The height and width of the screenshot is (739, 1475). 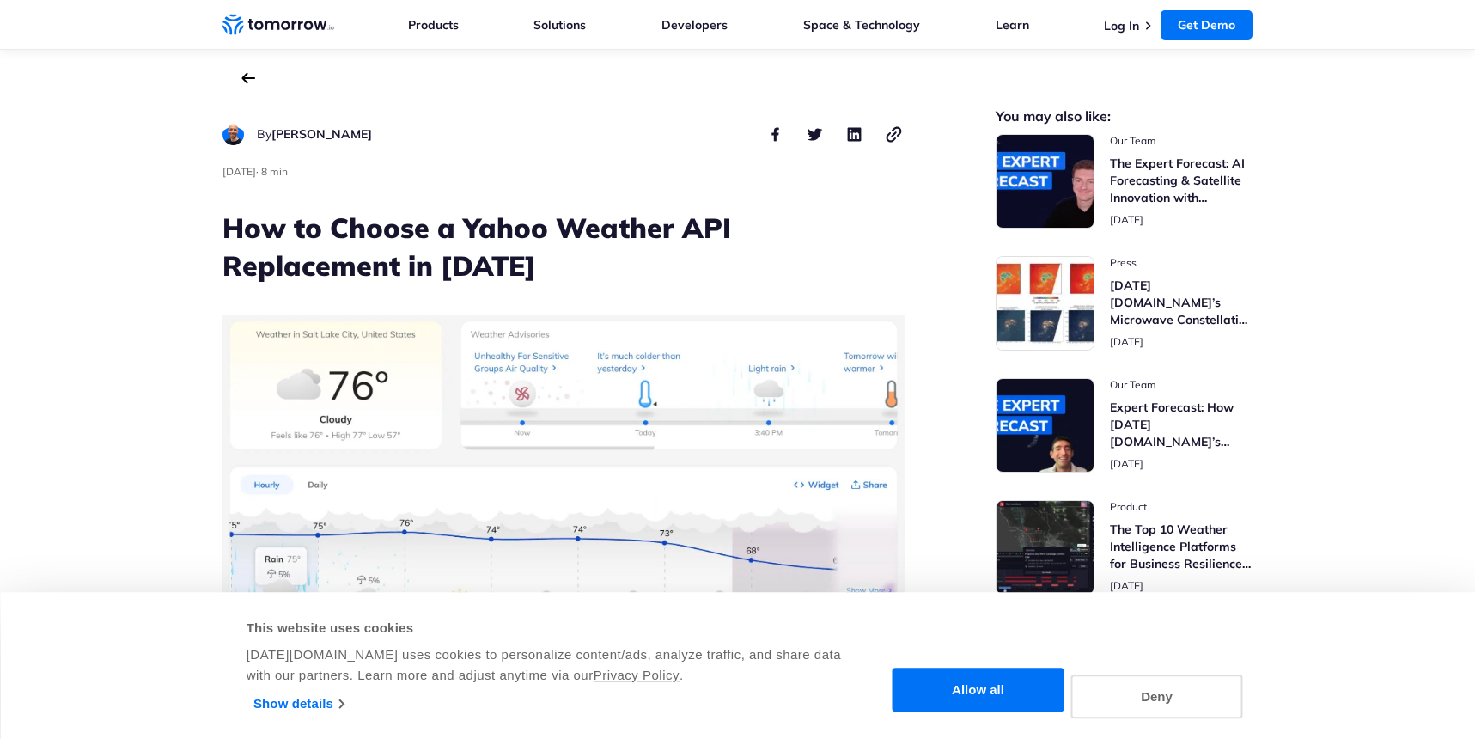 What do you see at coordinates (1206, 25) in the screenshot?
I see `a: Get Demo` at bounding box center [1206, 25].